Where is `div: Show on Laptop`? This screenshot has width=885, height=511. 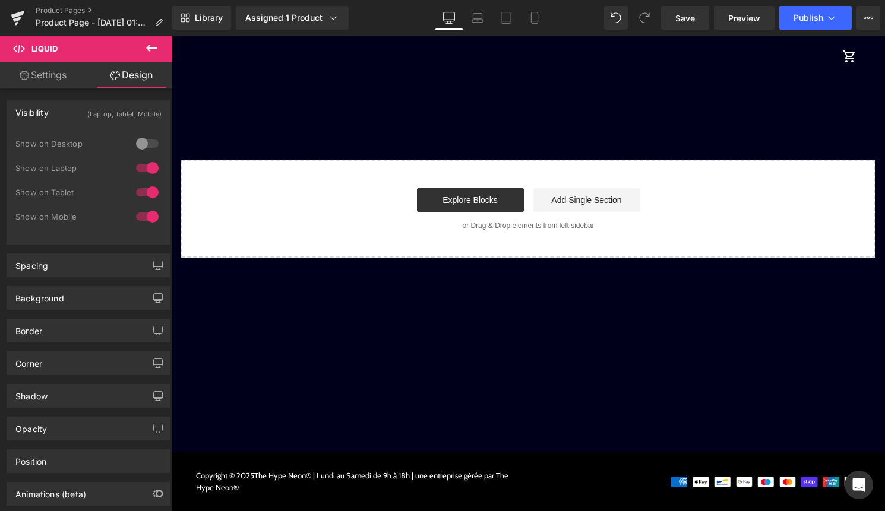
div: Show on Laptop is located at coordinates (69, 168).